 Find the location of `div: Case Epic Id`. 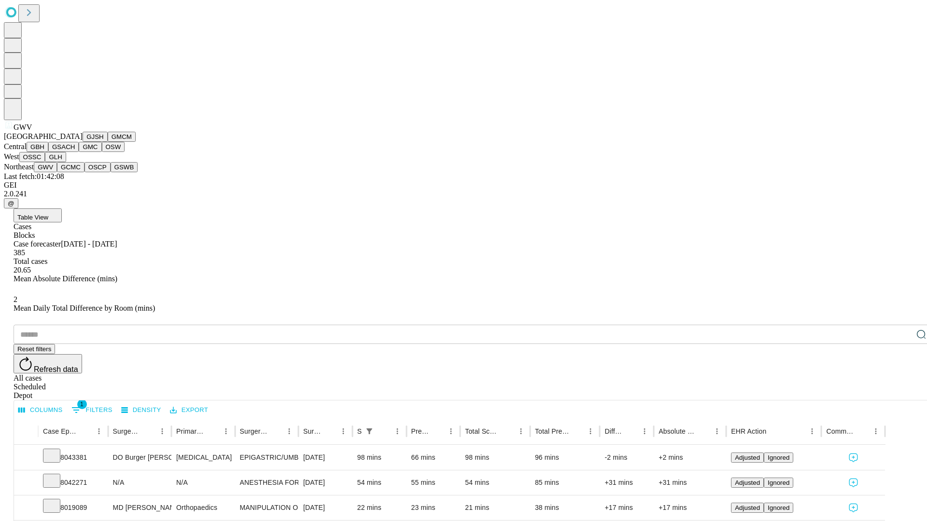

div: Case Epic Id is located at coordinates (60, 432).